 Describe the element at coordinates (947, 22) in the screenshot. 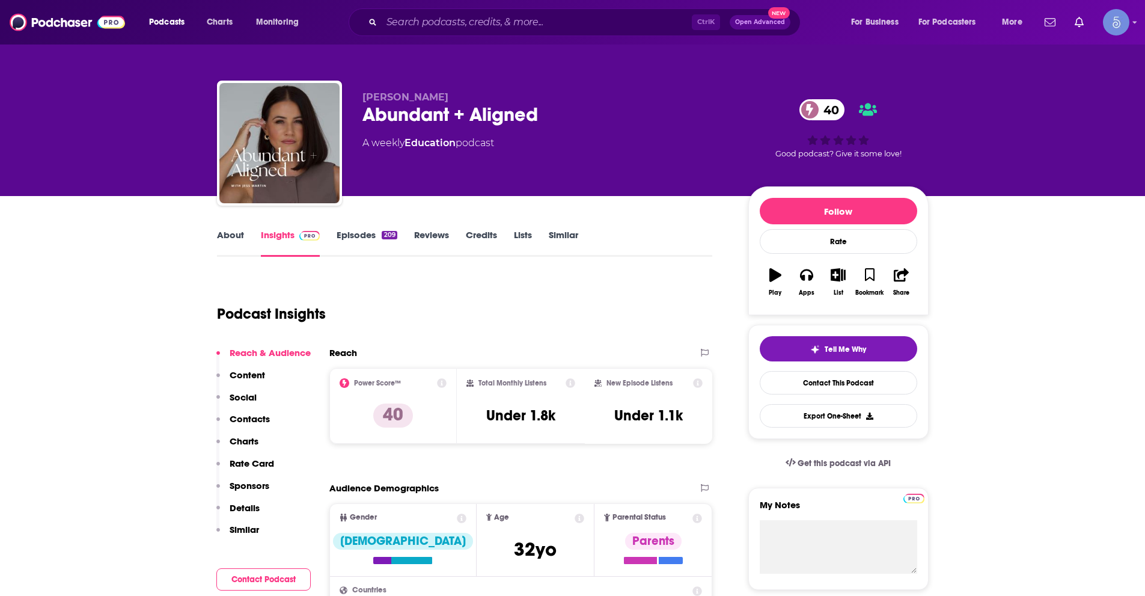

I see `span: For Podcasters` at that location.